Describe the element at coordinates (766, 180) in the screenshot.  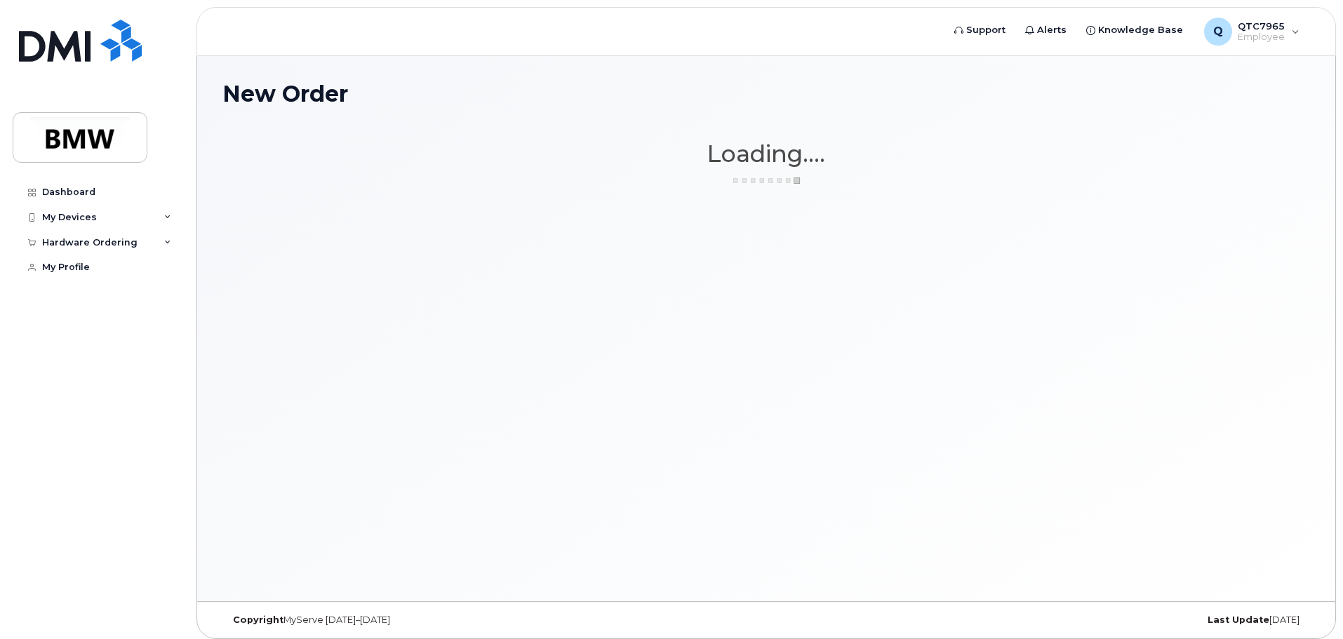
I see `img: ajax-loader-3a6953c30dc77f0bf724df975f13086db4f4c1262e45940f03d1251963f1bf2e.gif` at that location.